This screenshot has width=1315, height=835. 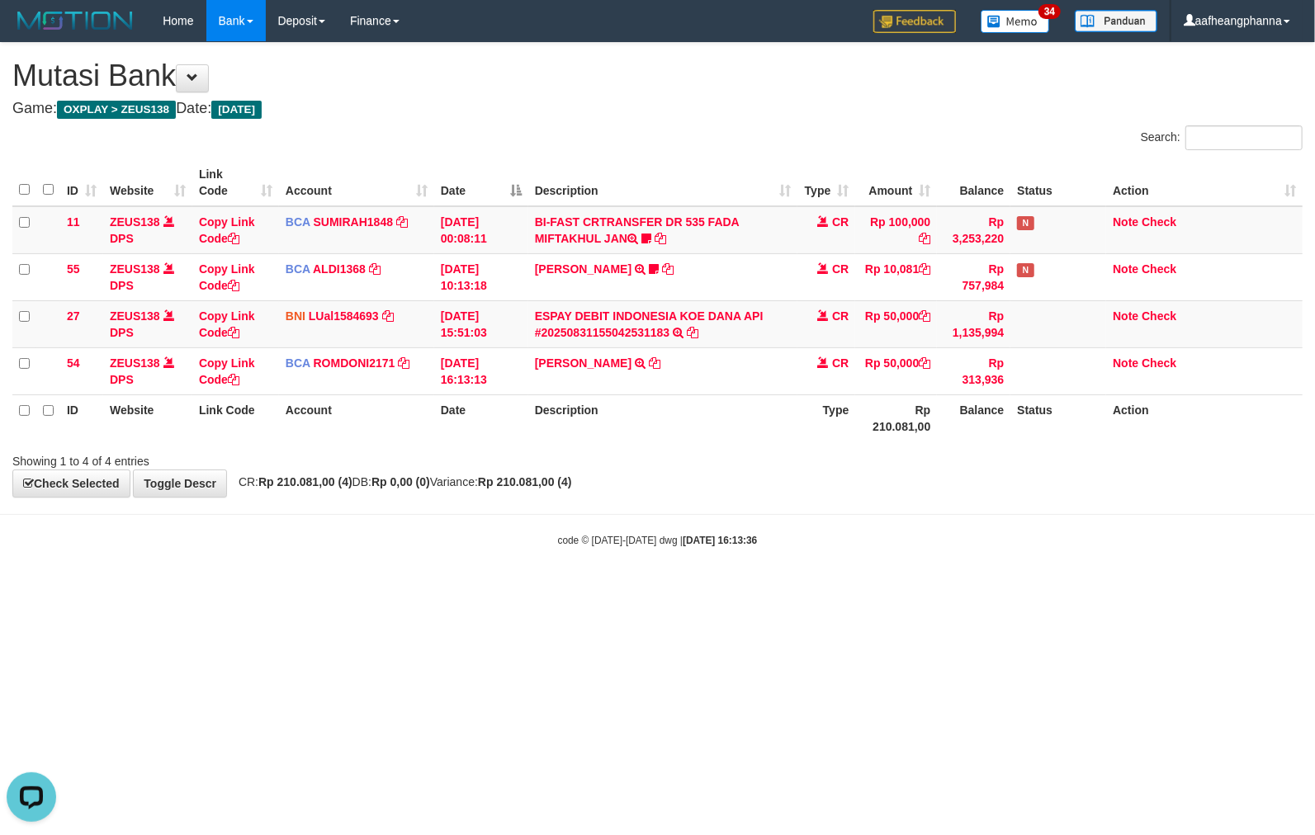 What do you see at coordinates (148, 182) in the screenshot?
I see `th: Website: activate to sort column ascending` at bounding box center [148, 182].